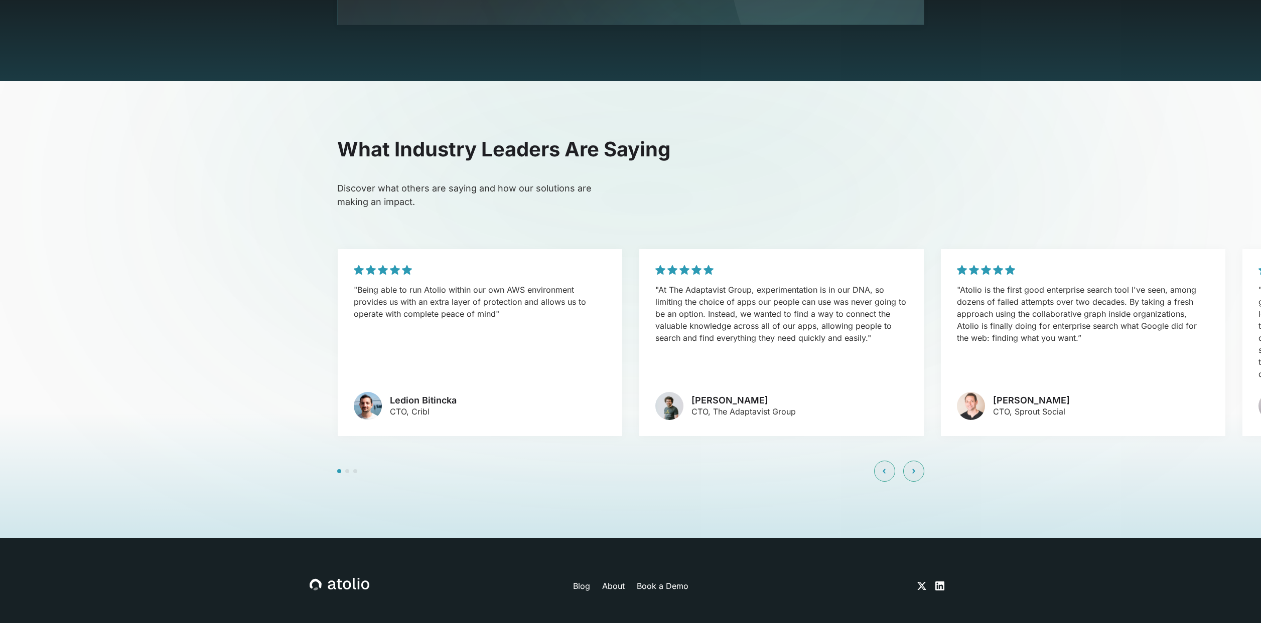  Describe the element at coordinates (743, 412) in the screenshot. I see `p: CTO, The Adaptavist Group` at that location.